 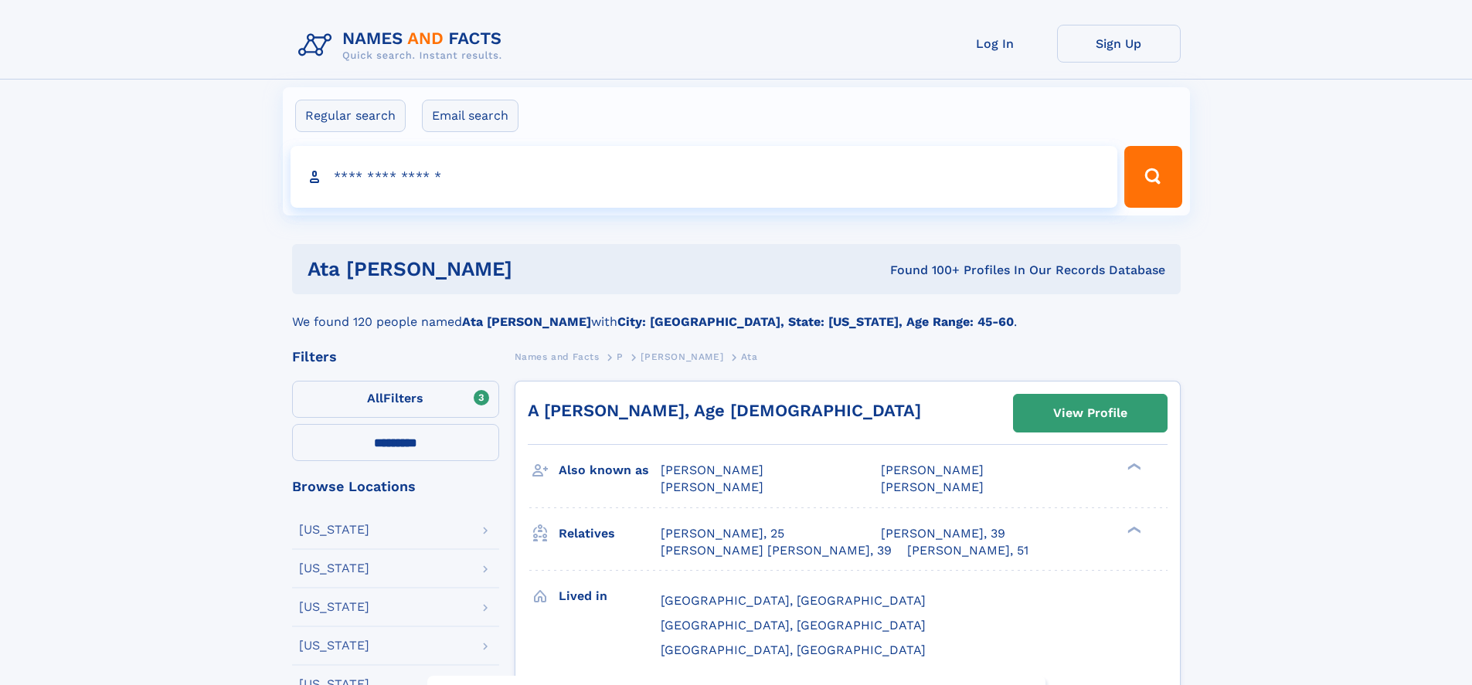 I want to click on img: Logo Names and Facts, so click(x=403, y=46).